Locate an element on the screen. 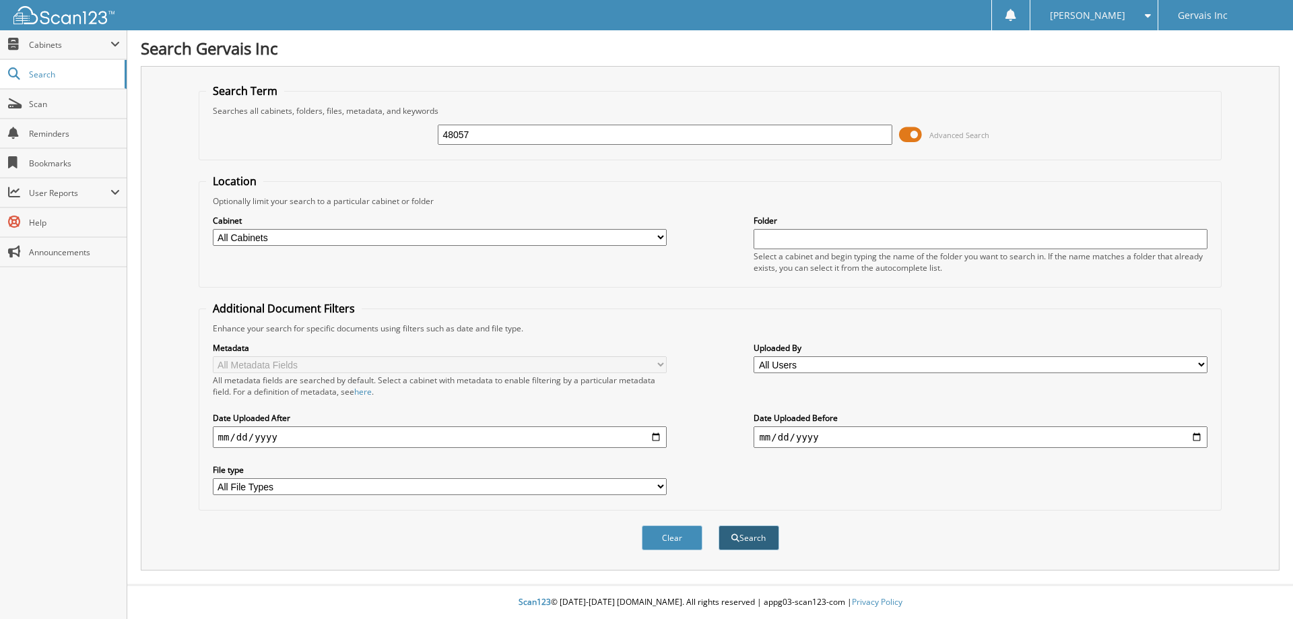  div: Searches all cabinets, folders, files, metadata, and keywords is located at coordinates (710, 110).